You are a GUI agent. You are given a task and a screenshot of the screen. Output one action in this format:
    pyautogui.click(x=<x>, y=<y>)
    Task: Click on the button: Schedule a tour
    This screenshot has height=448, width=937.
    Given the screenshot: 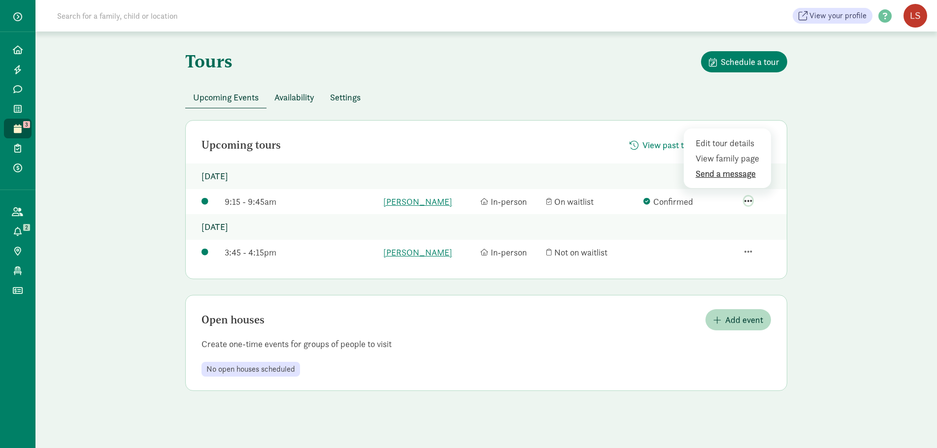 What is the action you would take?
    pyautogui.click(x=744, y=62)
    